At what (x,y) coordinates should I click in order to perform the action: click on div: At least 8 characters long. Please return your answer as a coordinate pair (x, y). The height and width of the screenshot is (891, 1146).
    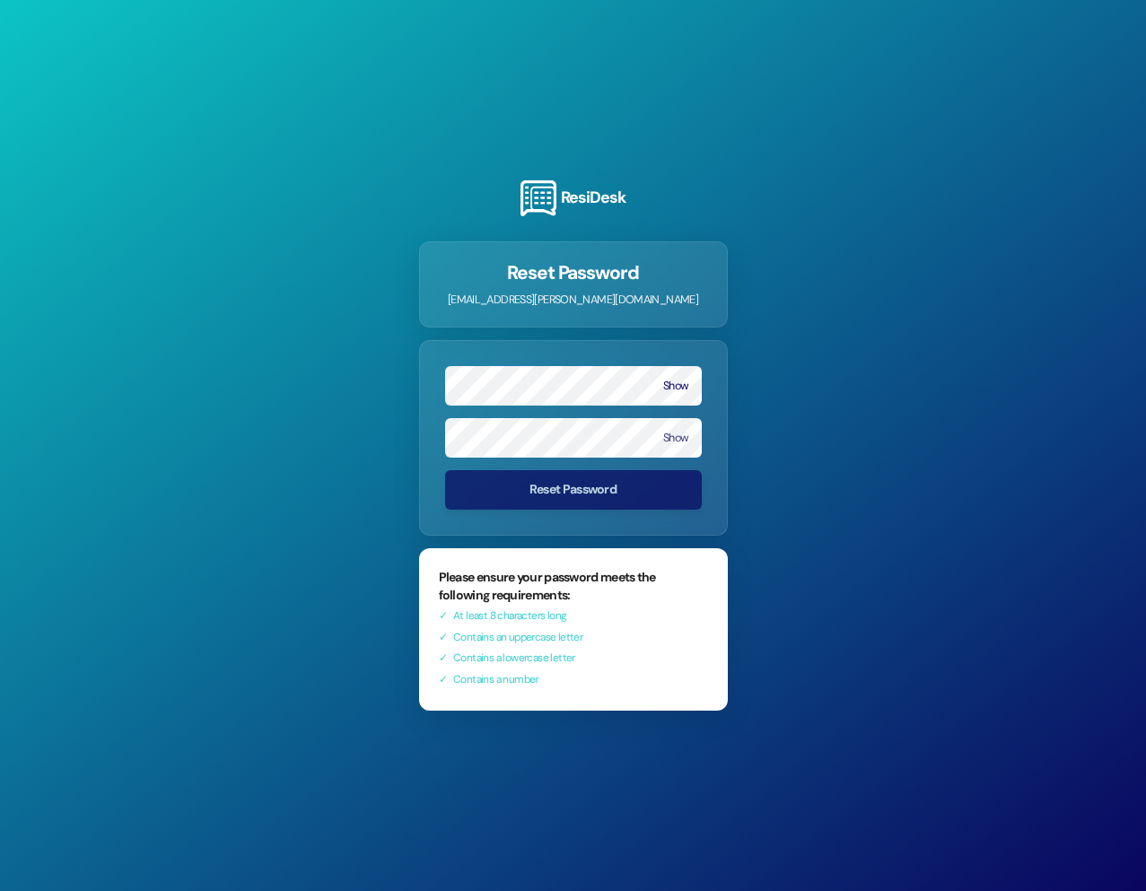
    Looking at the image, I should click on (574, 616).